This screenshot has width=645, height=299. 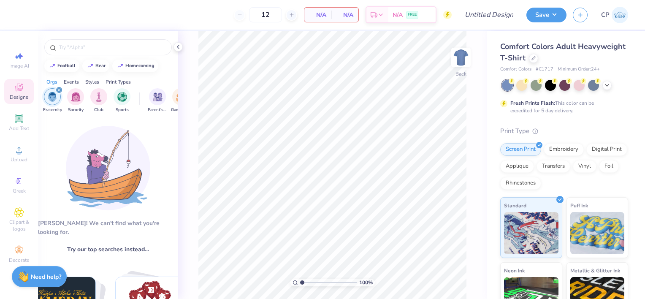 I want to click on div: filter for Fraternity, so click(x=52, y=100).